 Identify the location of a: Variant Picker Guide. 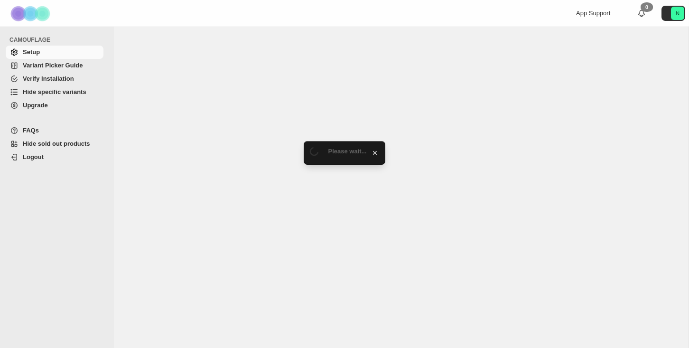
(55, 65).